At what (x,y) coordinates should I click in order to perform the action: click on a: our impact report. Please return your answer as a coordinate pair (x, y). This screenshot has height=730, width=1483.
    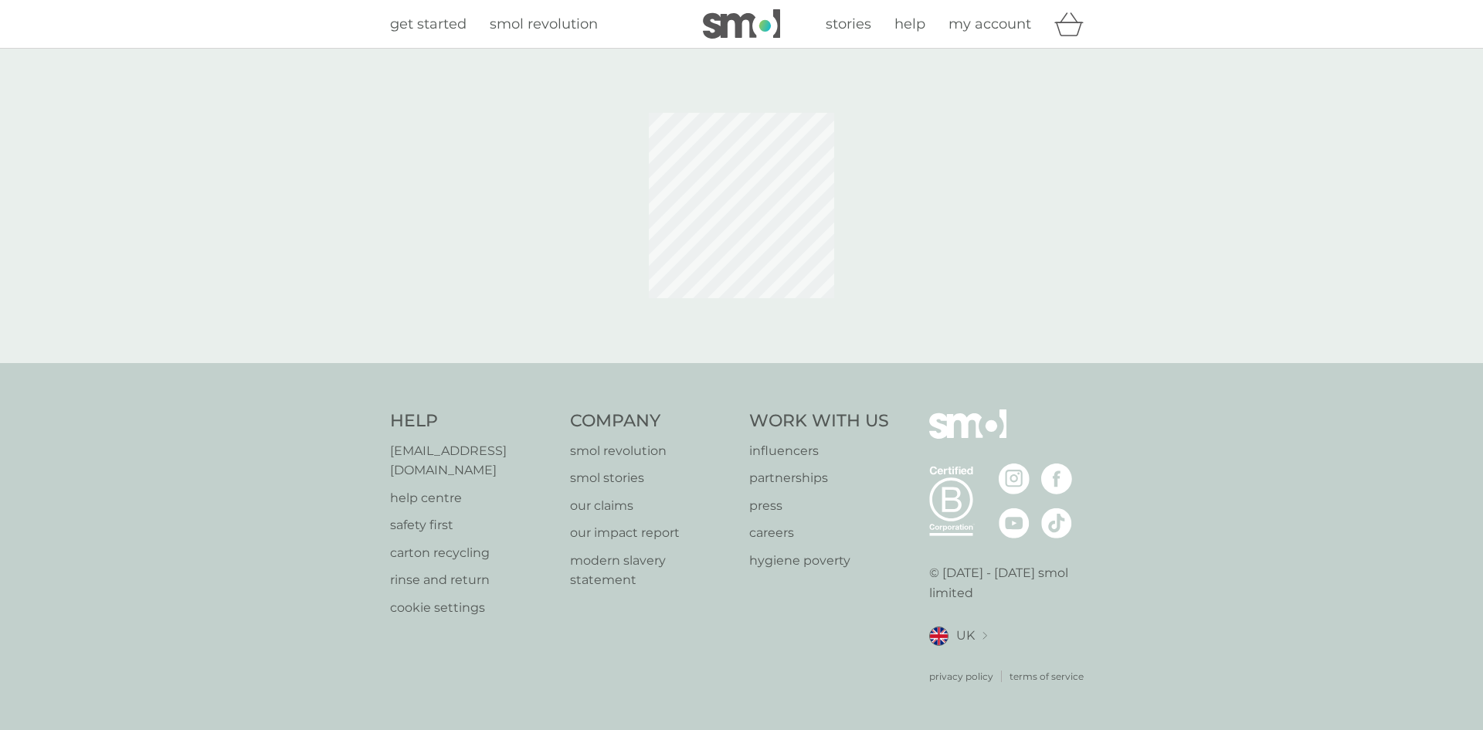
    Looking at the image, I should click on (652, 533).